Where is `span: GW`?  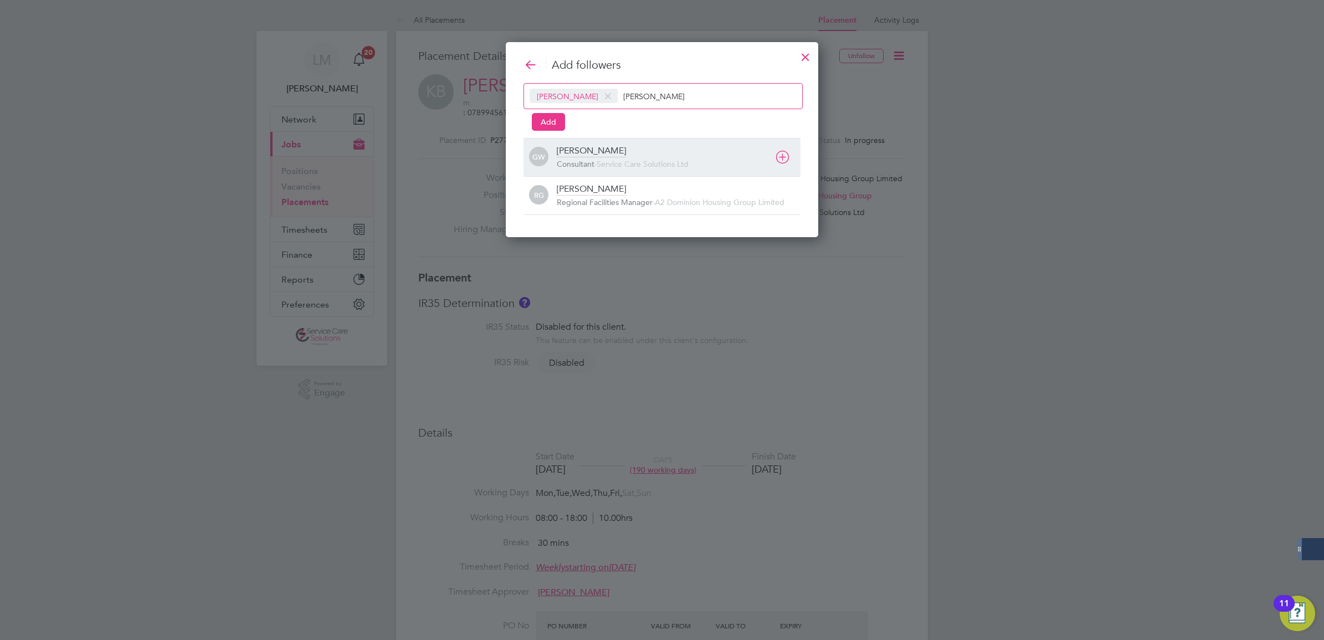
span: GW is located at coordinates (539, 157).